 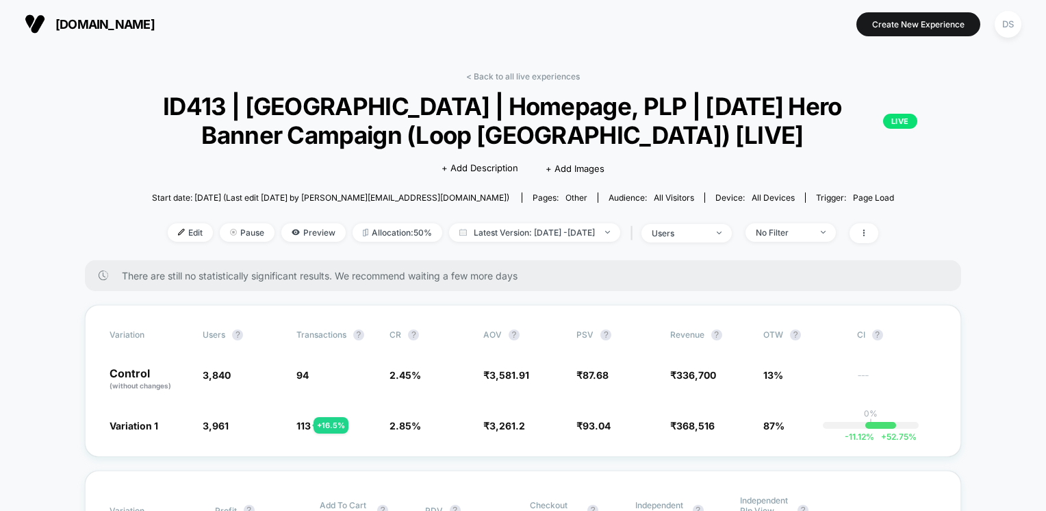 What do you see at coordinates (523, 76) in the screenshot?
I see `a: < Back to all live experiences` at bounding box center [523, 76].